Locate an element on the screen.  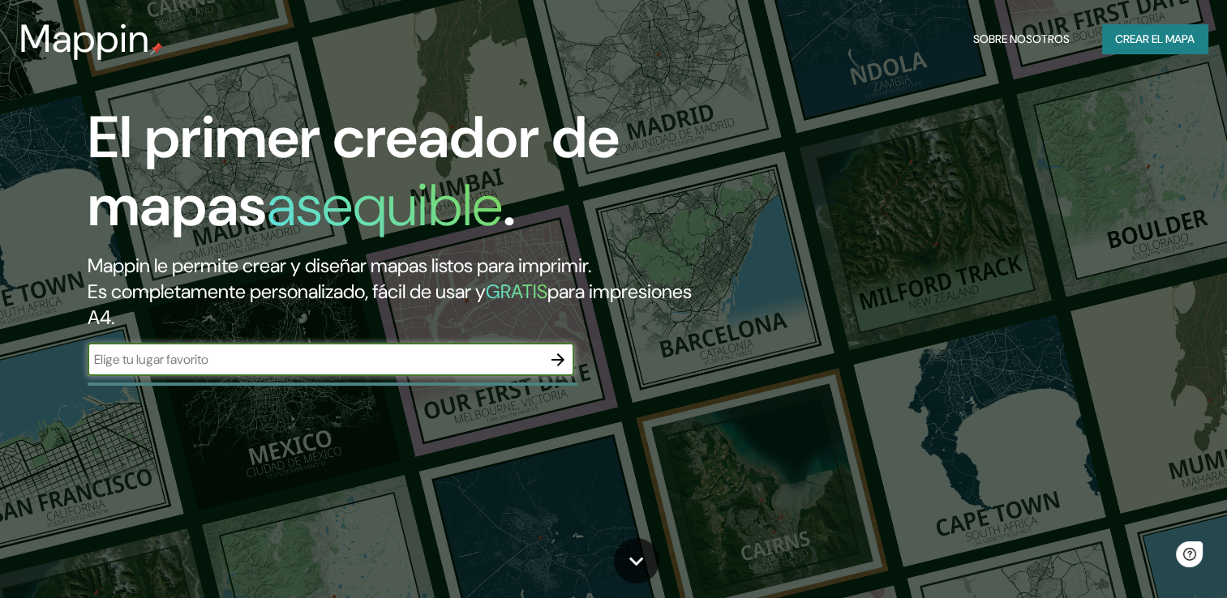
font: Sobre nosotros is located at coordinates (1021, 39).